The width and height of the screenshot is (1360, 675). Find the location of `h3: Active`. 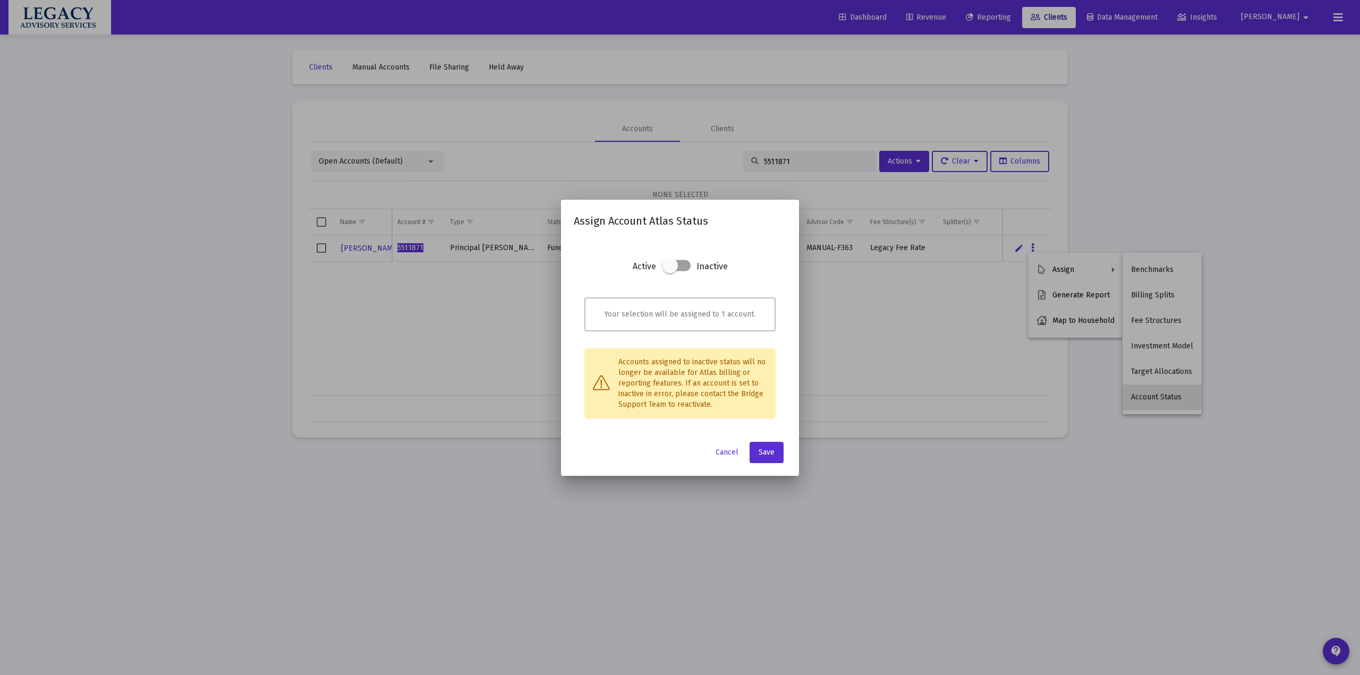

h3: Active is located at coordinates (644, 271).